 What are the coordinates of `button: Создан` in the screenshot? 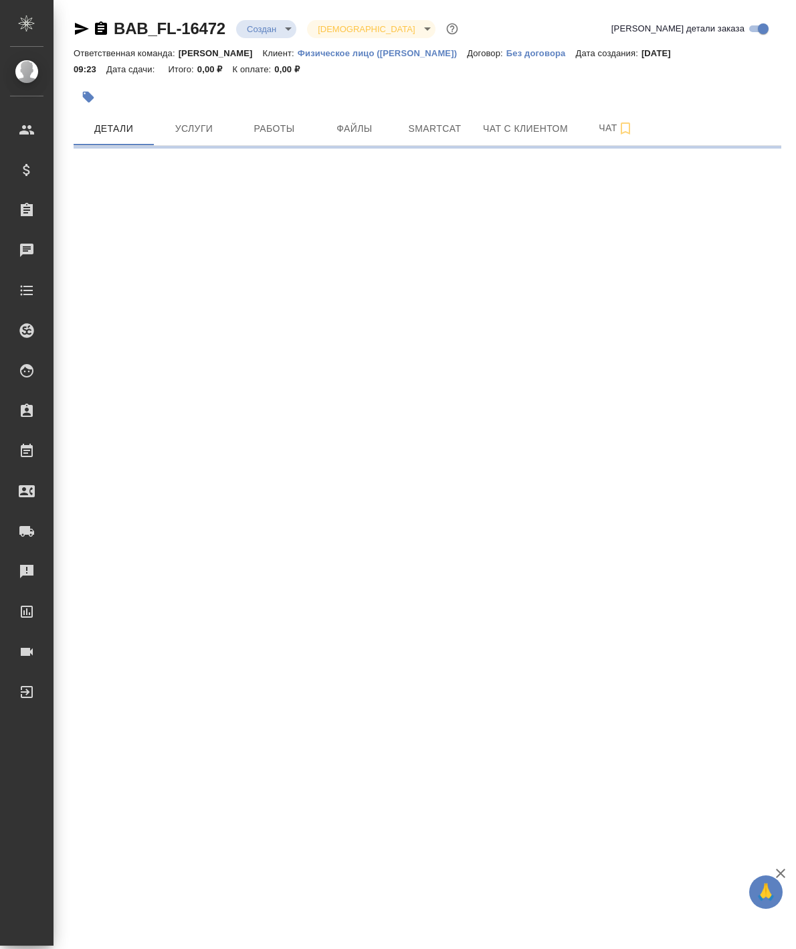 It's located at (262, 29).